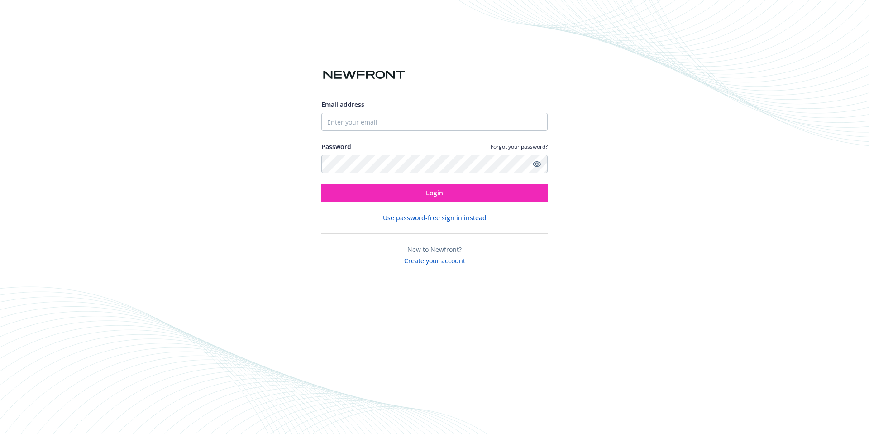  I want to click on a: Show password, so click(537, 164).